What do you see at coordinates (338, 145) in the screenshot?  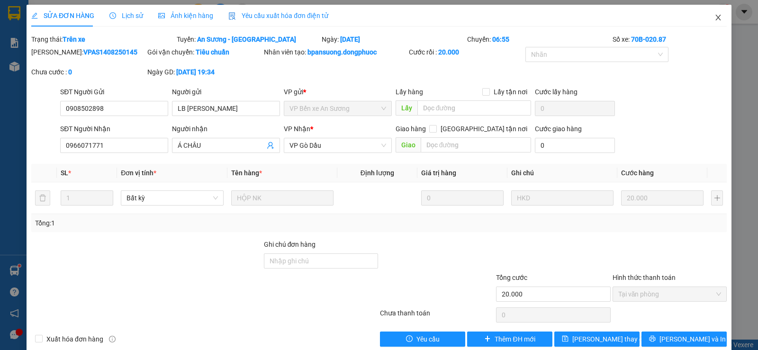 I see `span: VP Gò Dầu` at bounding box center [338, 145].